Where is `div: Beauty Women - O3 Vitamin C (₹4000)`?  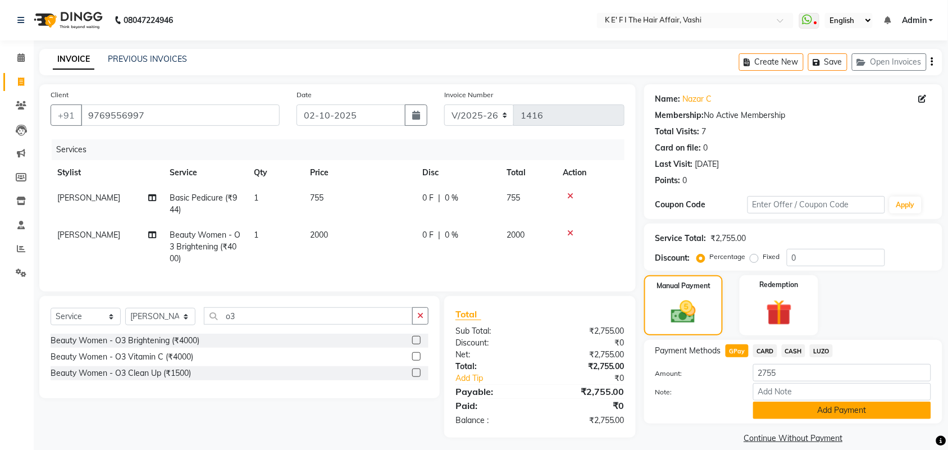
div: Beauty Women - O3 Vitamin C (₹4000) is located at coordinates (122, 357).